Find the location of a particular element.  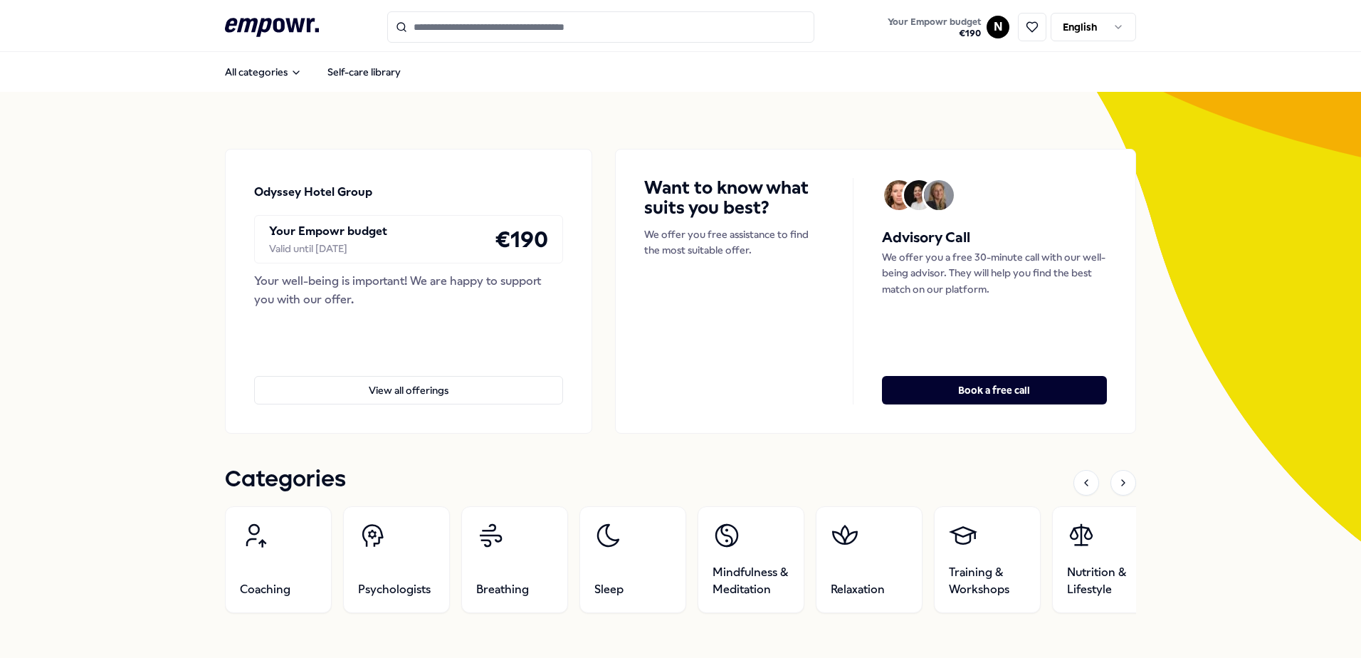

a: Breathing is located at coordinates (515, 559).